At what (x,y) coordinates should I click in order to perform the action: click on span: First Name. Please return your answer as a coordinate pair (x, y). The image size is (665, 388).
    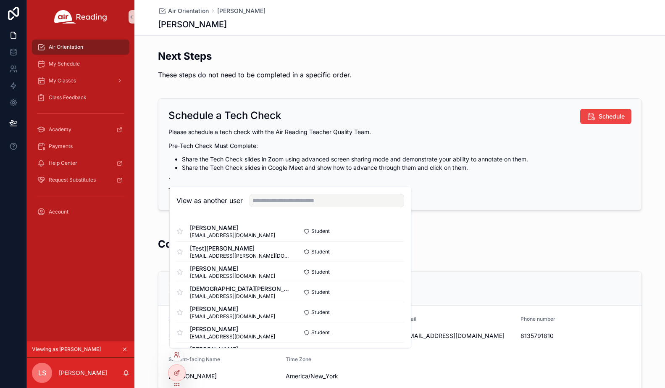
    Looking at the image, I should click on (182, 319).